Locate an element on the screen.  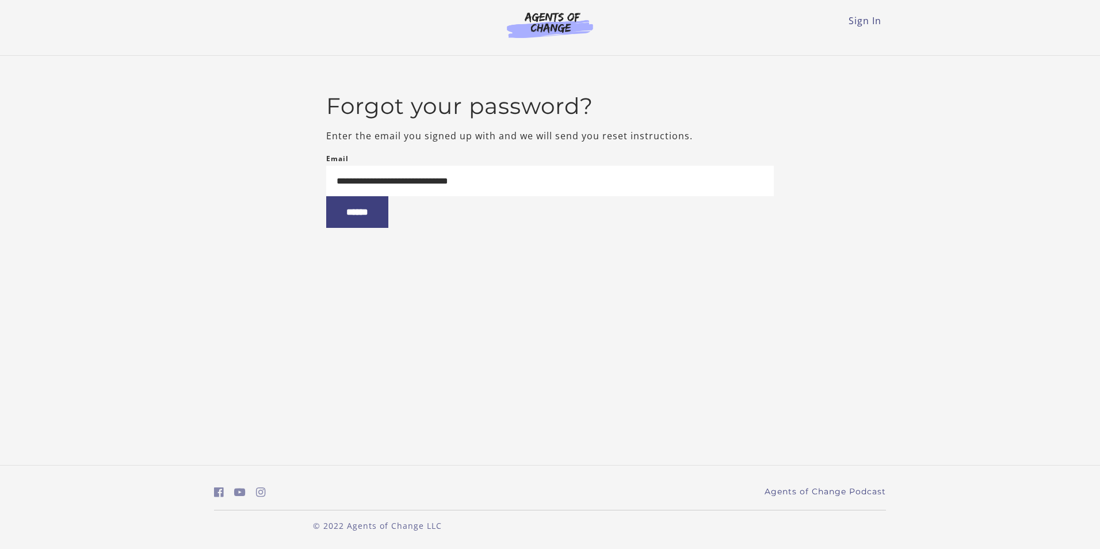
i: https://www.youtube.com/c/AgentsofChangeTestPrepbyMeaganMitchell (Open in a new window) is located at coordinates (240, 492).